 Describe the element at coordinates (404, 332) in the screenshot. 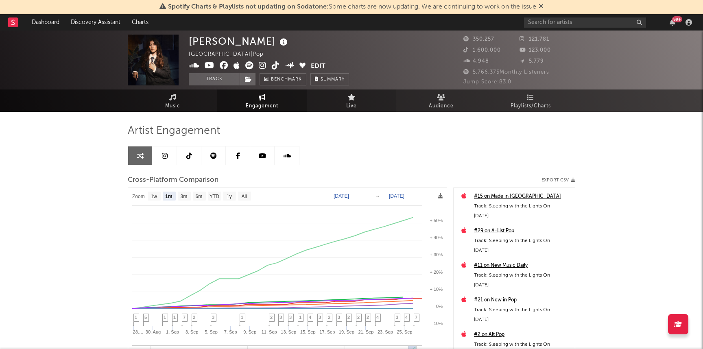

I see `text: 25. Sep` at that location.